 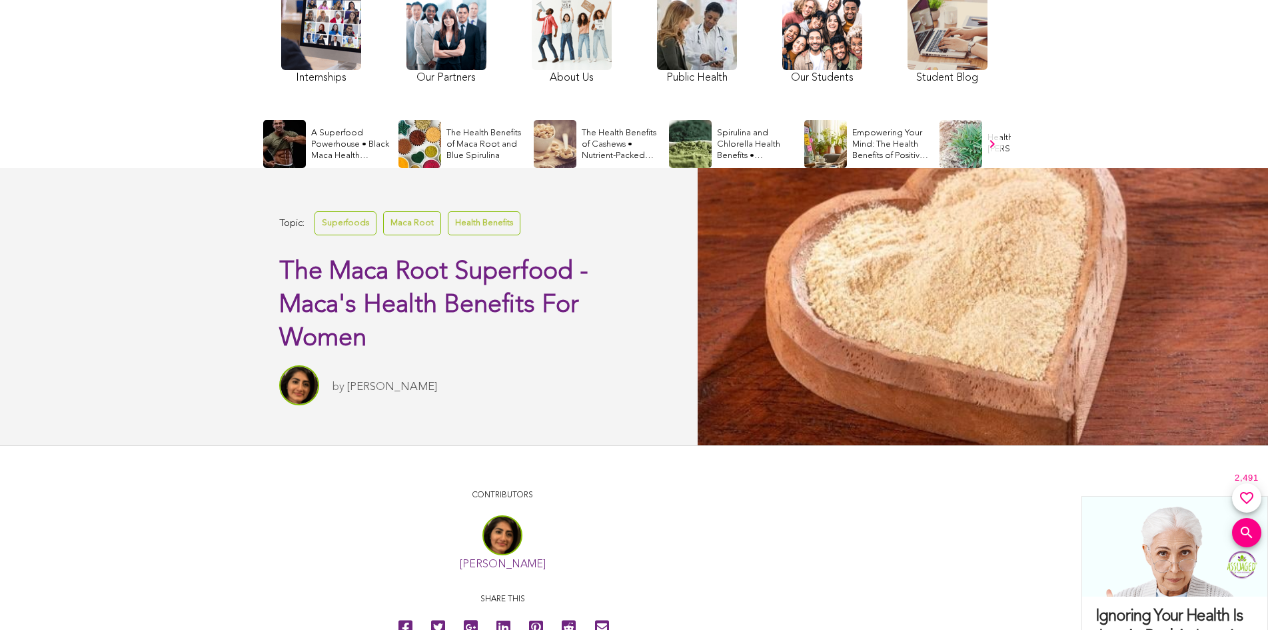 What do you see at coordinates (502, 495) in the screenshot?
I see `p: CONTRIBUTORS` at bounding box center [502, 495].